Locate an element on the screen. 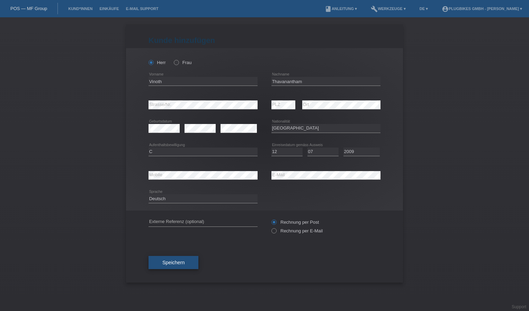 The height and width of the screenshot is (311, 529). input: Rechnung per Post is located at coordinates (274, 224).